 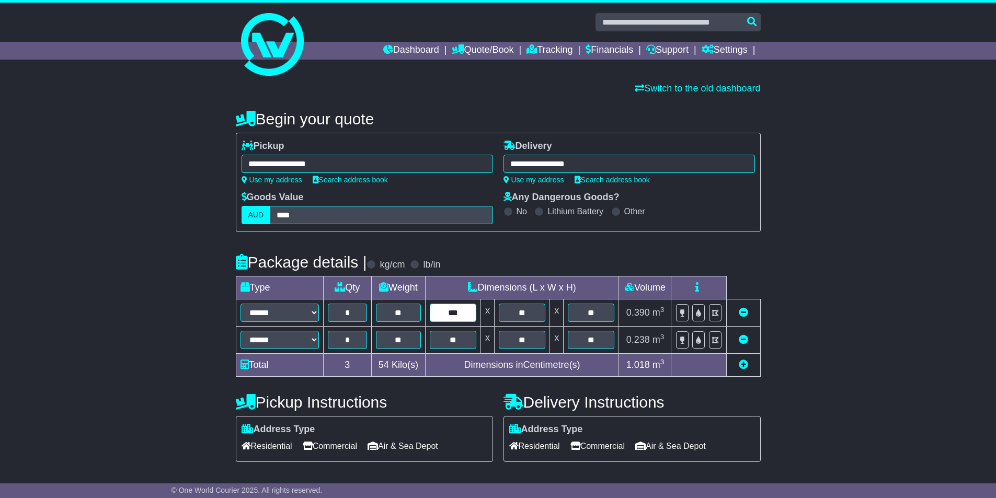 What do you see at coordinates (498, 119) in the screenshot?
I see `h4: Begin your quote` at bounding box center [498, 119].